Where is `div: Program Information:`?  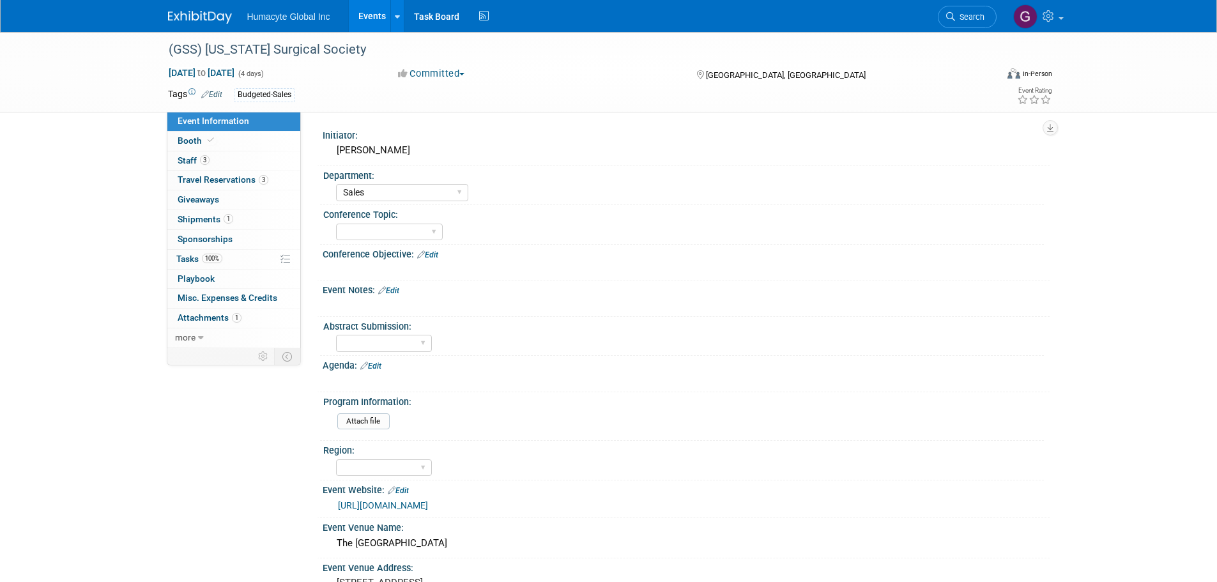
div: Program Information: is located at coordinates (683, 400).